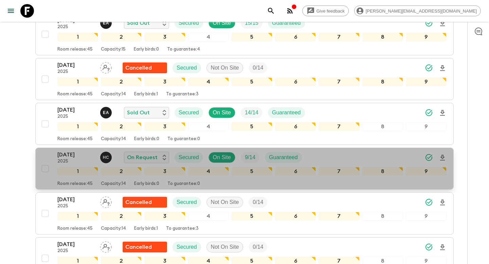 Image resolution: width=489 pixels, height=264 pixels. I want to click on p: To guarantee: 0, so click(184, 139).